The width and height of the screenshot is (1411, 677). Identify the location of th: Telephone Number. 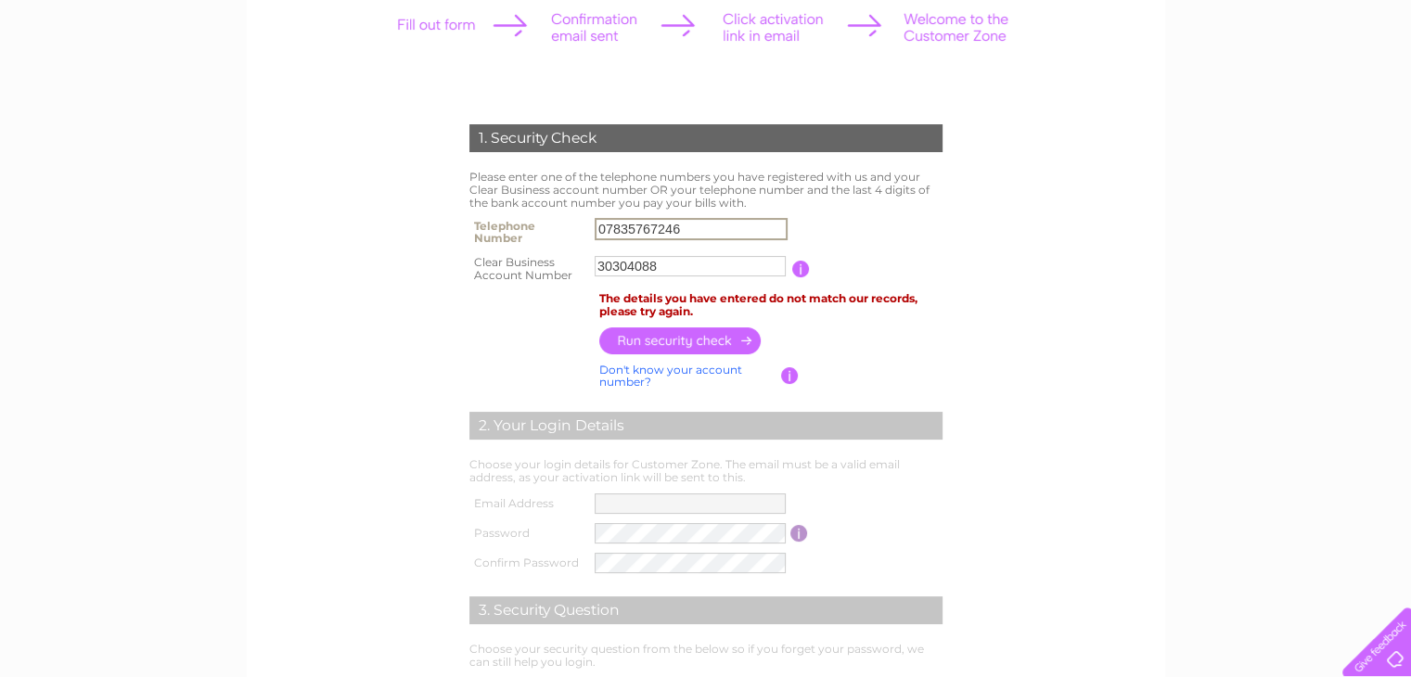
(528, 232).